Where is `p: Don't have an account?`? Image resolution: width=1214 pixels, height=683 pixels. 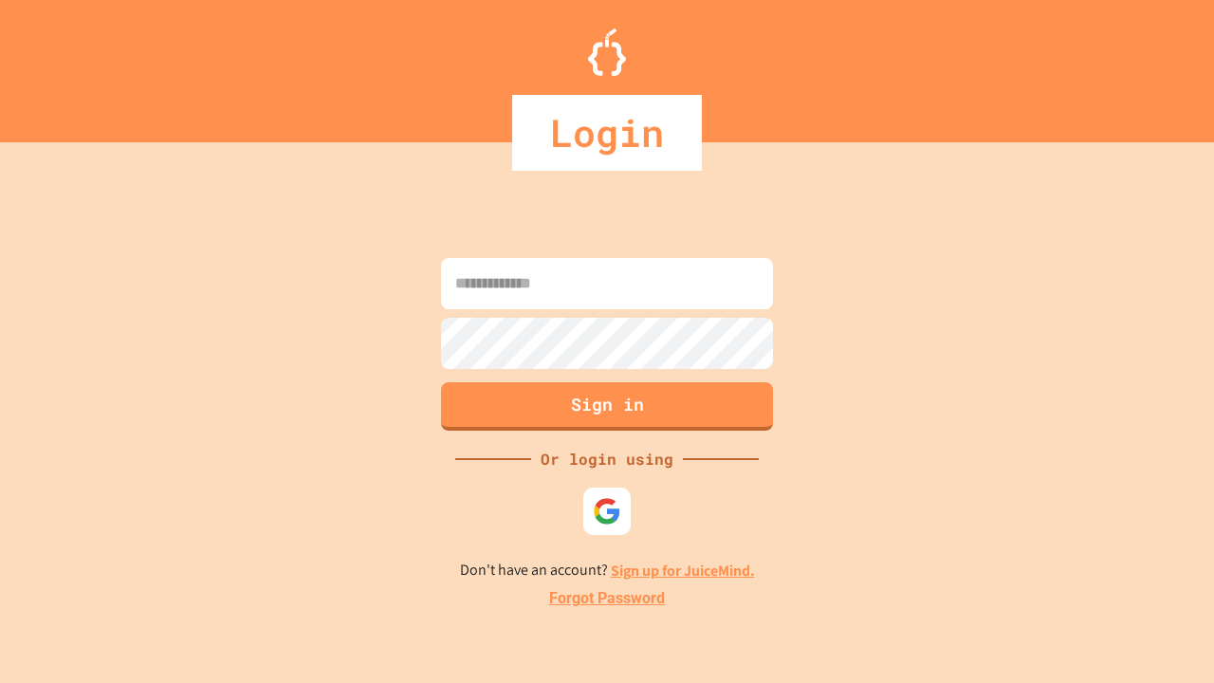 p: Don't have an account? is located at coordinates (607, 570).